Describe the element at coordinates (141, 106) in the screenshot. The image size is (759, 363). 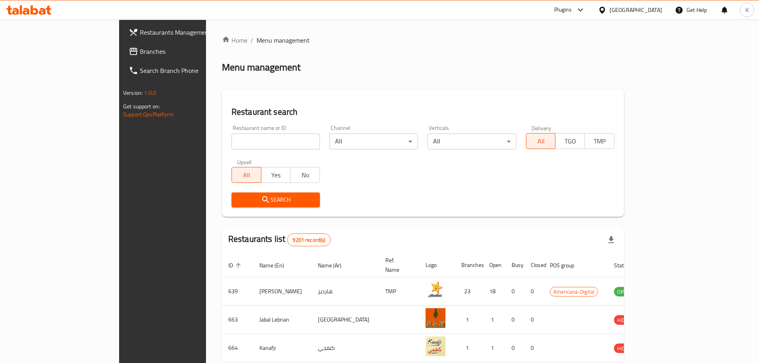
I see `span: Get support on:` at that location.